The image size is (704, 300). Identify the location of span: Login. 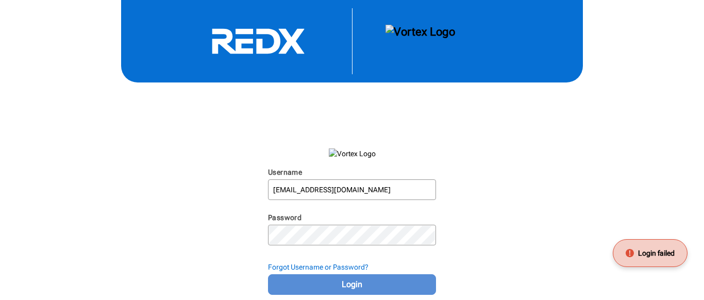
(352, 284).